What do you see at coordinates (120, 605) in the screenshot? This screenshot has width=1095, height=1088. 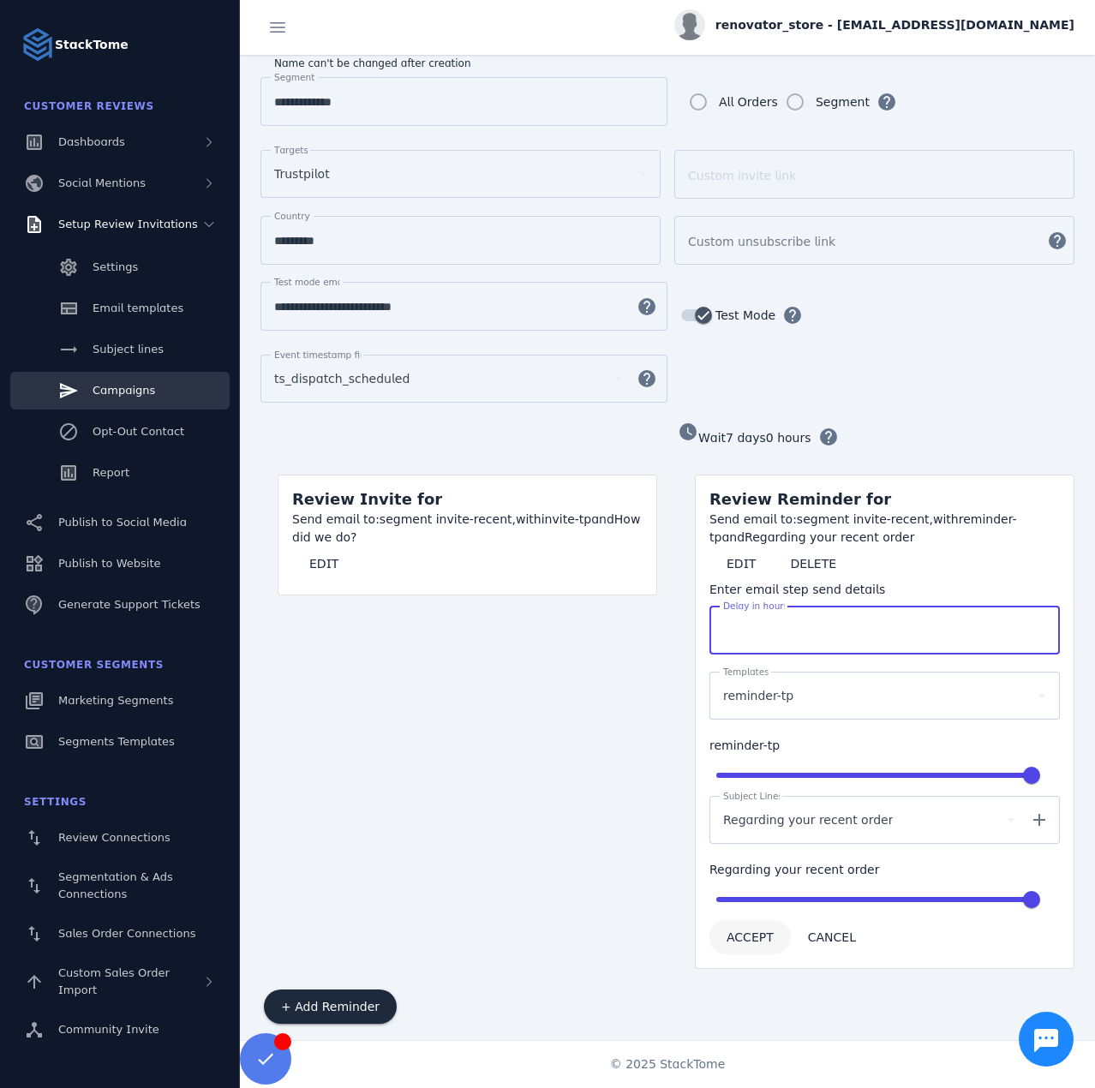 I see `a: Generate Support Tickets` at bounding box center [120, 605].